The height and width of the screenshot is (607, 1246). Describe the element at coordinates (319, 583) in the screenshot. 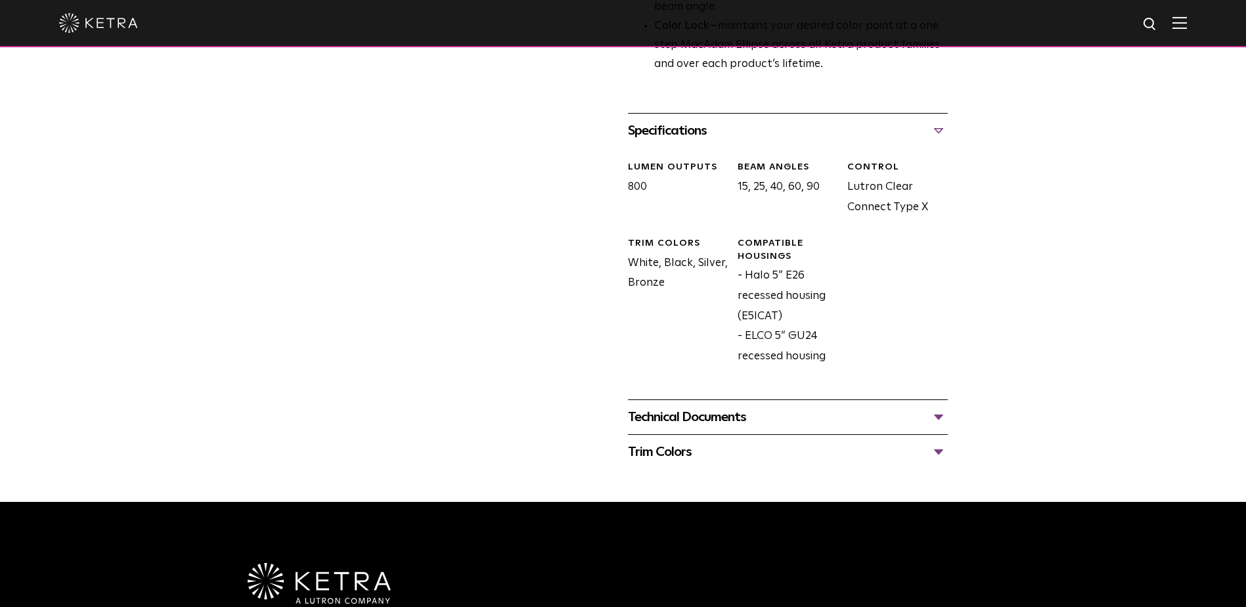

I see `img: Ketra-aLutronCo_White_RGB` at that location.